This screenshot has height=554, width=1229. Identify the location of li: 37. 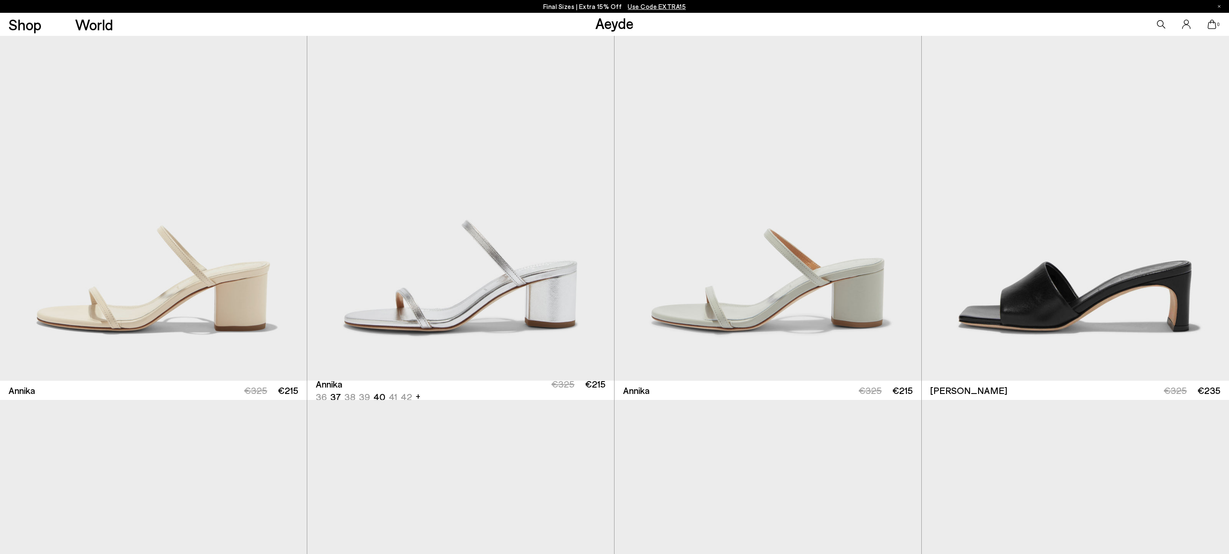
(335, 396).